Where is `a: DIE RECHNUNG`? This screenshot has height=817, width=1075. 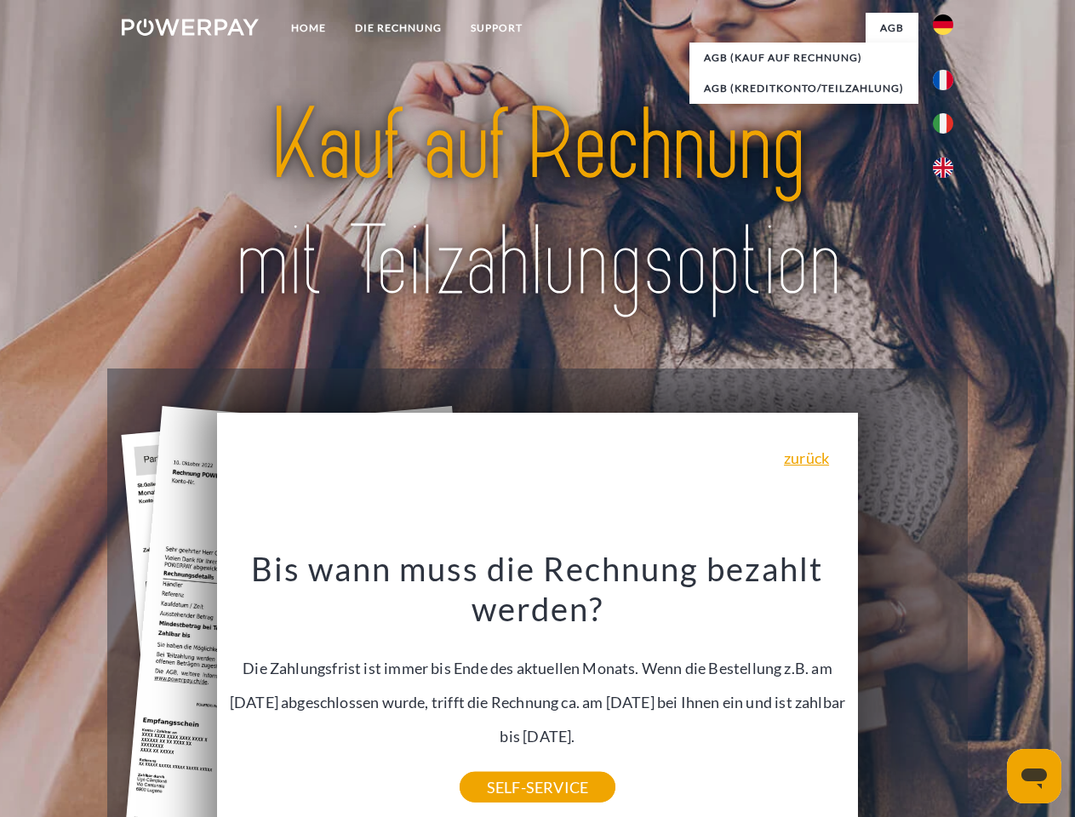 a: DIE RECHNUNG is located at coordinates (398, 28).